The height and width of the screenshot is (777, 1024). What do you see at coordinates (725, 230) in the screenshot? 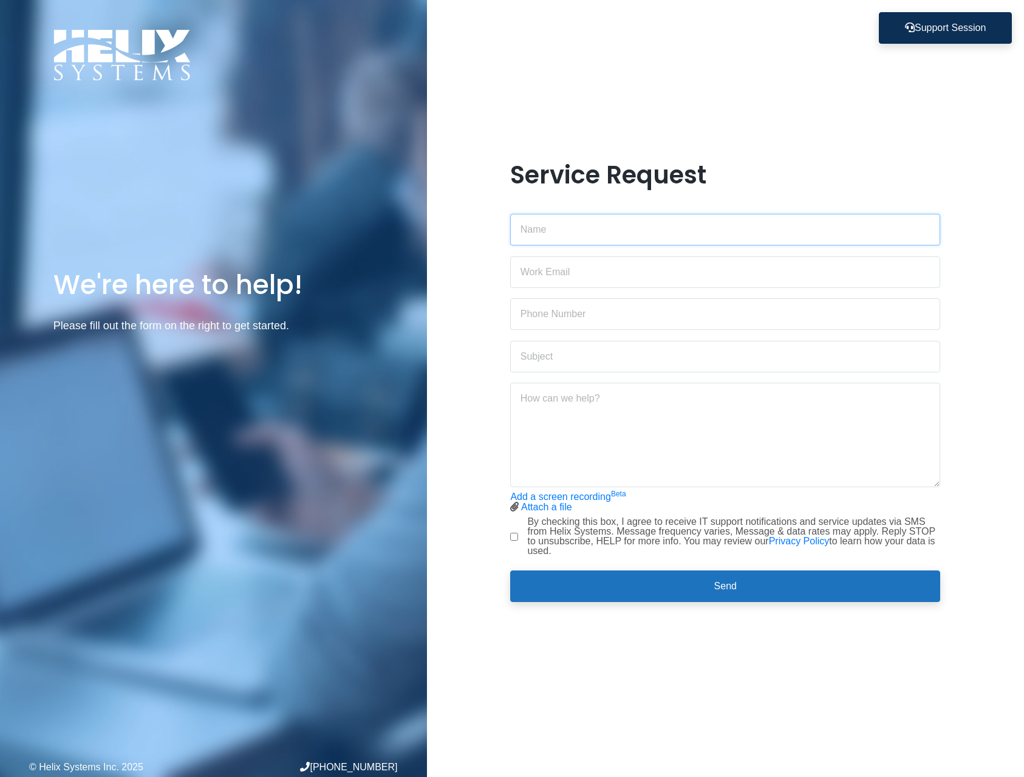
I see `input: Name` at bounding box center [725, 230].